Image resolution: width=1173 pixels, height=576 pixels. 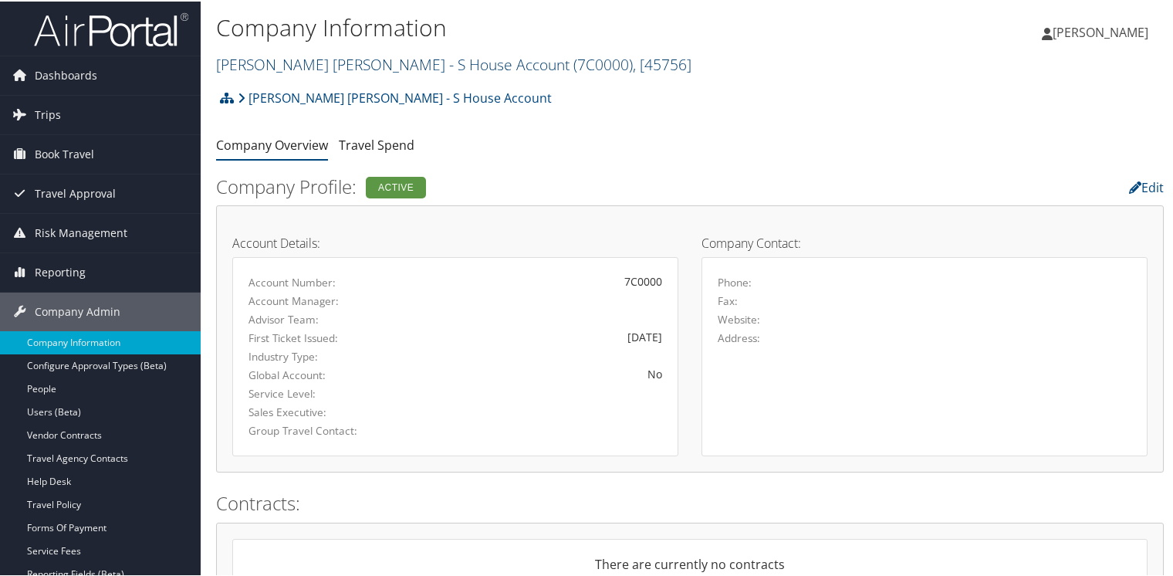 What do you see at coordinates (309, 281) in the screenshot?
I see `label: Account Number:` at bounding box center [309, 281].